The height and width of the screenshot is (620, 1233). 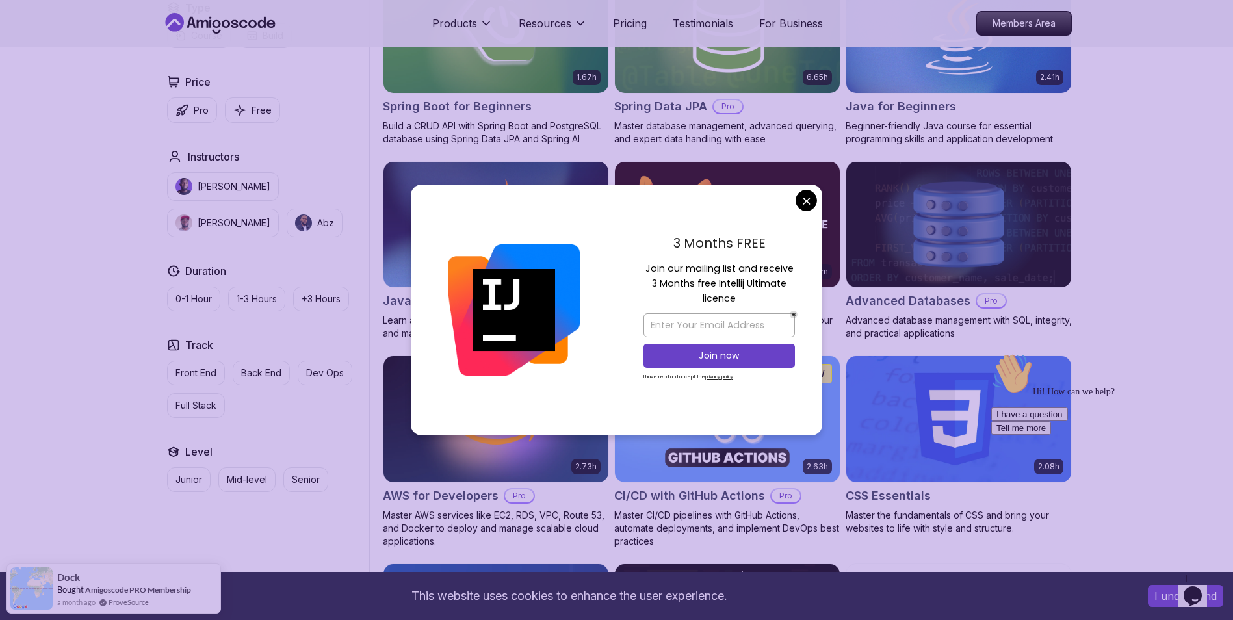 I want to click on img: :wave:, so click(x=26, y=26).